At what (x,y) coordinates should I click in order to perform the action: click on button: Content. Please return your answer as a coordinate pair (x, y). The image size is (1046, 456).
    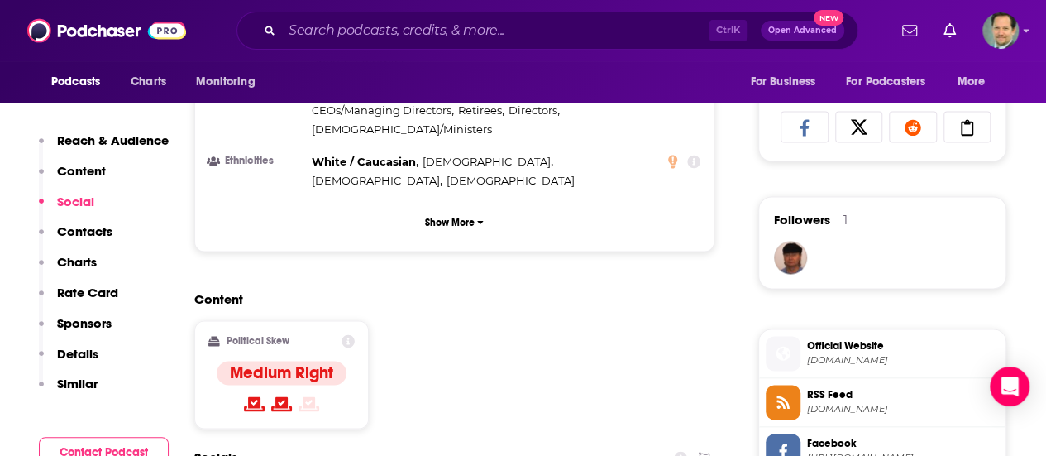
    Looking at the image, I should click on (72, 178).